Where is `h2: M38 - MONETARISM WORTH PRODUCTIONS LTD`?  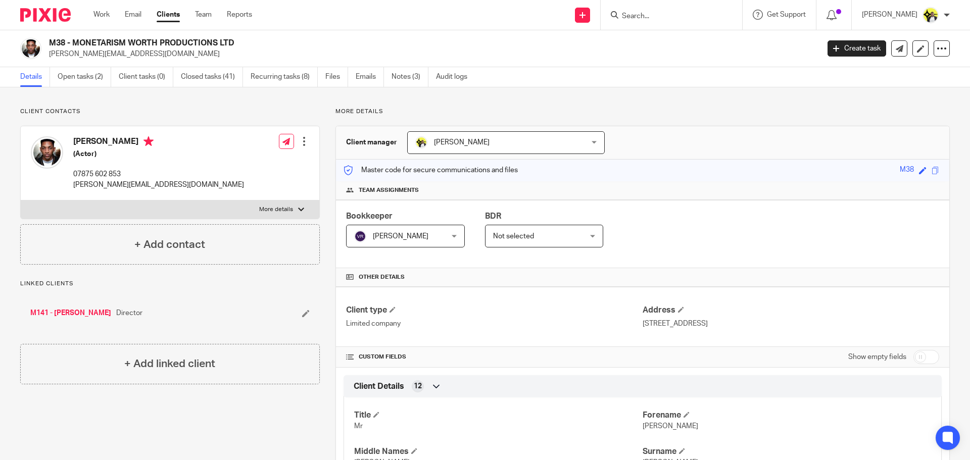 h2: M38 - MONETARISM WORTH PRODUCTIONS LTD is located at coordinates (354, 43).